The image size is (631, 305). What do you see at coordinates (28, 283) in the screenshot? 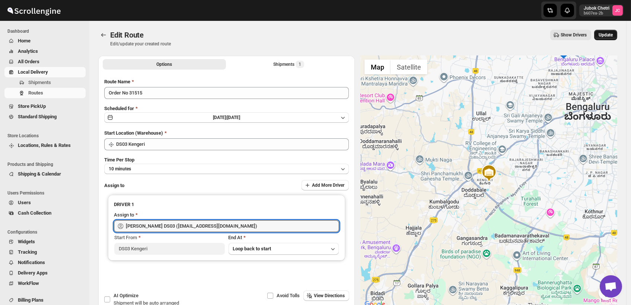
I see `span: WorkFlow` at bounding box center [28, 283].